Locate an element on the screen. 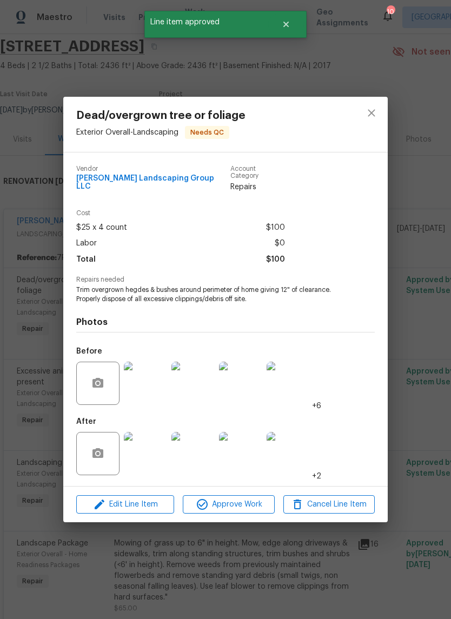 Image resolution: width=451 pixels, height=619 pixels. button: Approve Work is located at coordinates (228, 504).